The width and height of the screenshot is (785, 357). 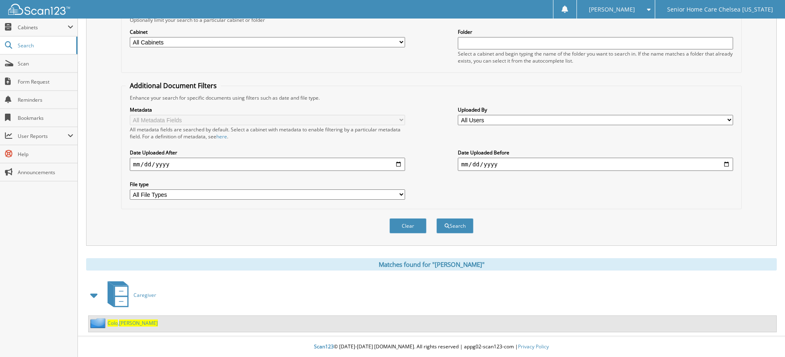 I want to click on span: Help, so click(x=45, y=154).